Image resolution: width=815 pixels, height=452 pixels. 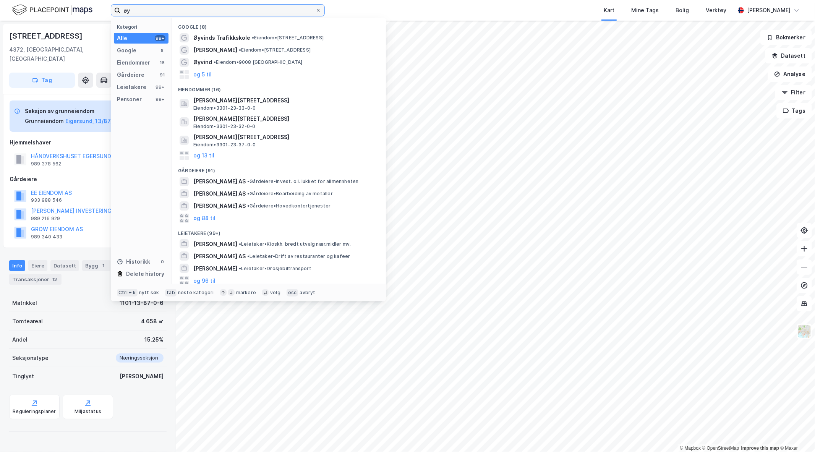 What do you see at coordinates (65, 265) in the screenshot?
I see `div: Datasett` at bounding box center [65, 265].